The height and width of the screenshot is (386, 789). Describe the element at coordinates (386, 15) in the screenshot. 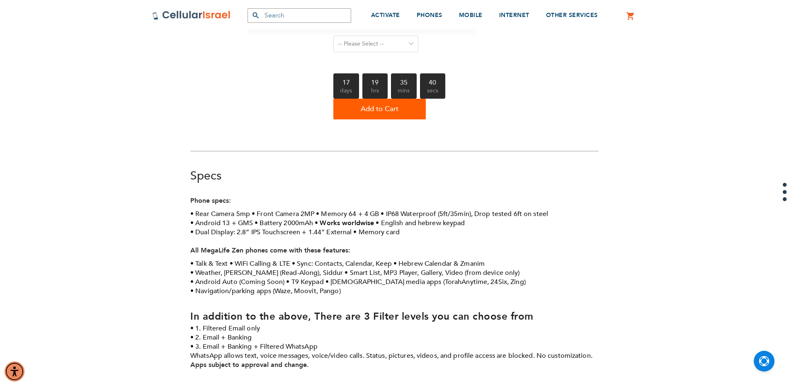

I see `span: ACTIVATE` at that location.